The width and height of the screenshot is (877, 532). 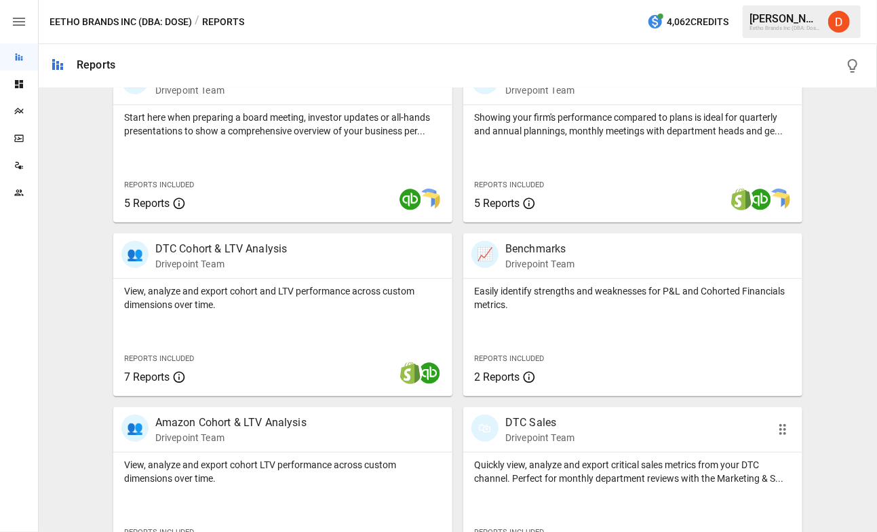 I want to click on p: DTC Cohort & LTV Analysis, so click(x=221, y=249).